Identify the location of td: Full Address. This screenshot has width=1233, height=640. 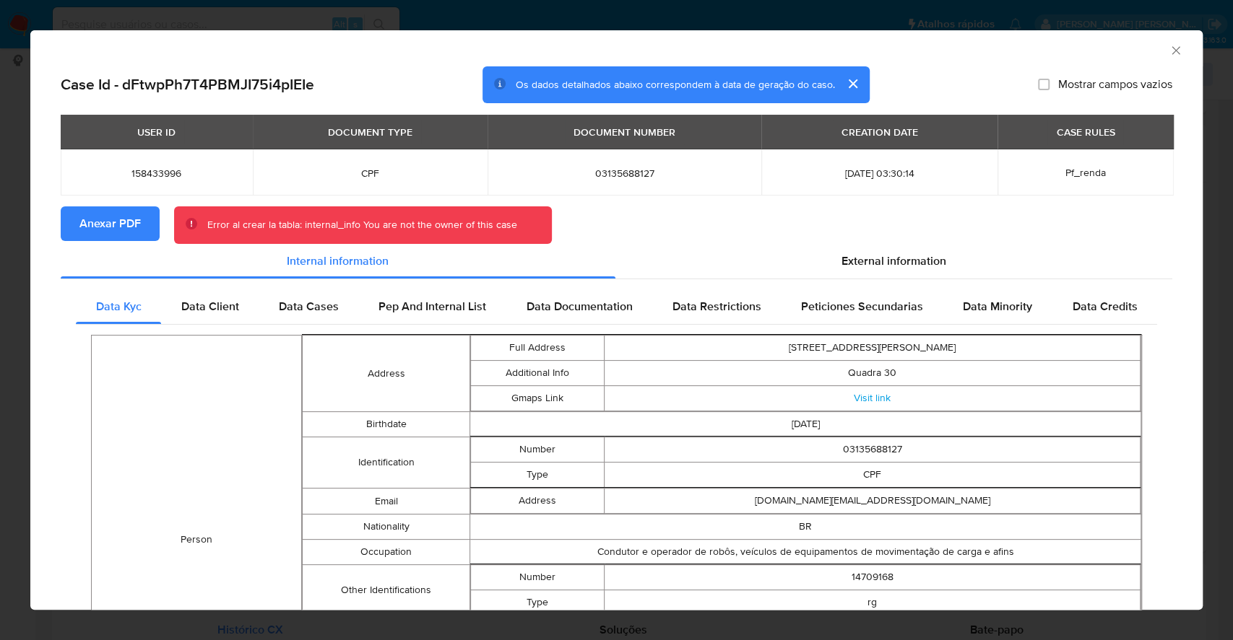
(537, 348).